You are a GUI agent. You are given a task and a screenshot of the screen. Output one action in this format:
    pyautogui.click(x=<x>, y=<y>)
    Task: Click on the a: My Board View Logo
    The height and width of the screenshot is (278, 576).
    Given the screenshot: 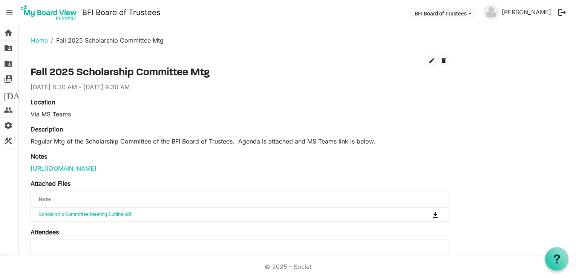 What is the action you would take?
    pyautogui.click(x=50, y=12)
    